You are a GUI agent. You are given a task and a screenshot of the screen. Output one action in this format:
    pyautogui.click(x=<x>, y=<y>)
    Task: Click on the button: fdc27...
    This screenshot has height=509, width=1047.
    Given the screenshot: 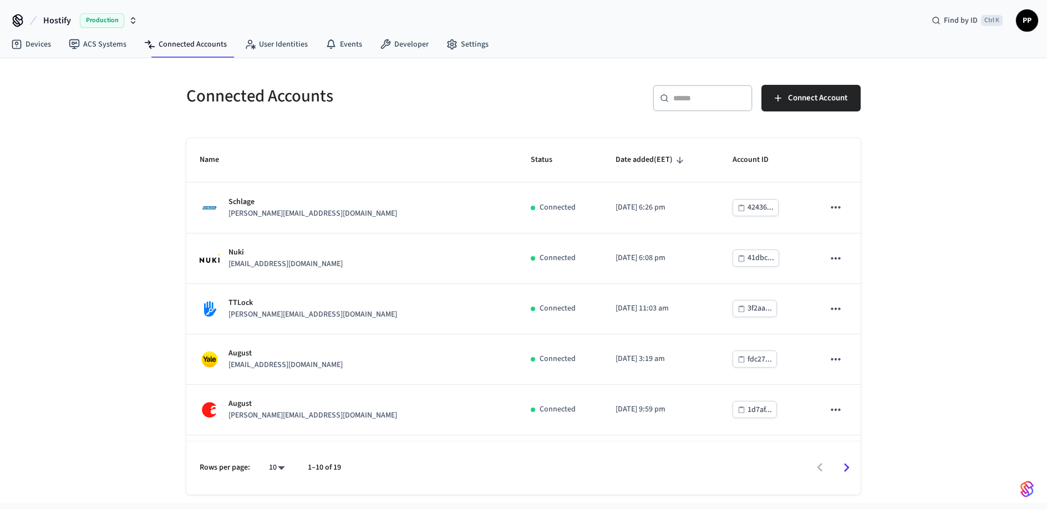 What is the action you would take?
    pyautogui.click(x=754, y=359)
    